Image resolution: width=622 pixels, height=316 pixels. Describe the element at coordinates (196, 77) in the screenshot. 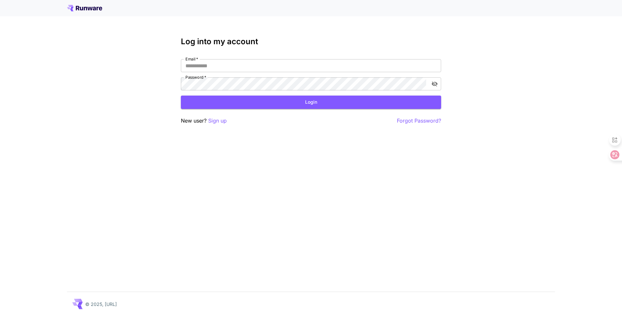

I see `label: Password` at that location.